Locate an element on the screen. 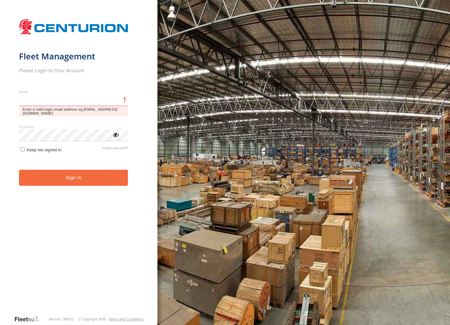  div: © Copyright 2025 - is located at coordinates (111, 319).